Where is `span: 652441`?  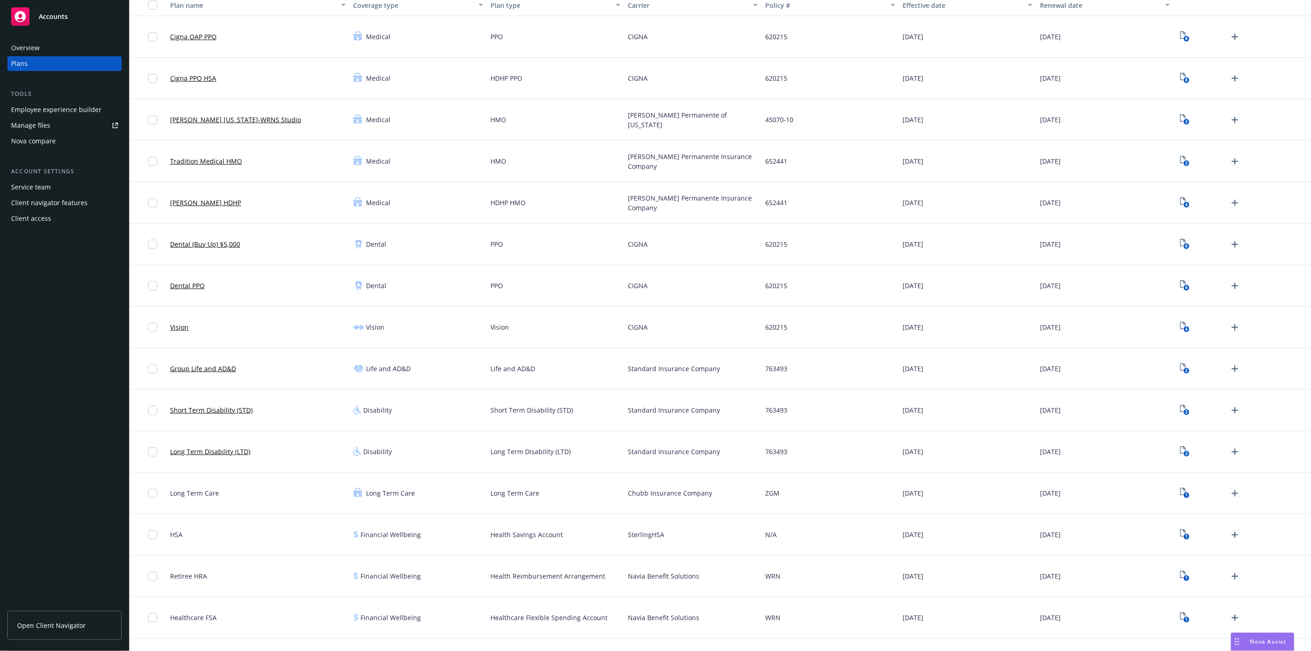 span: 652441 is located at coordinates (777, 202).